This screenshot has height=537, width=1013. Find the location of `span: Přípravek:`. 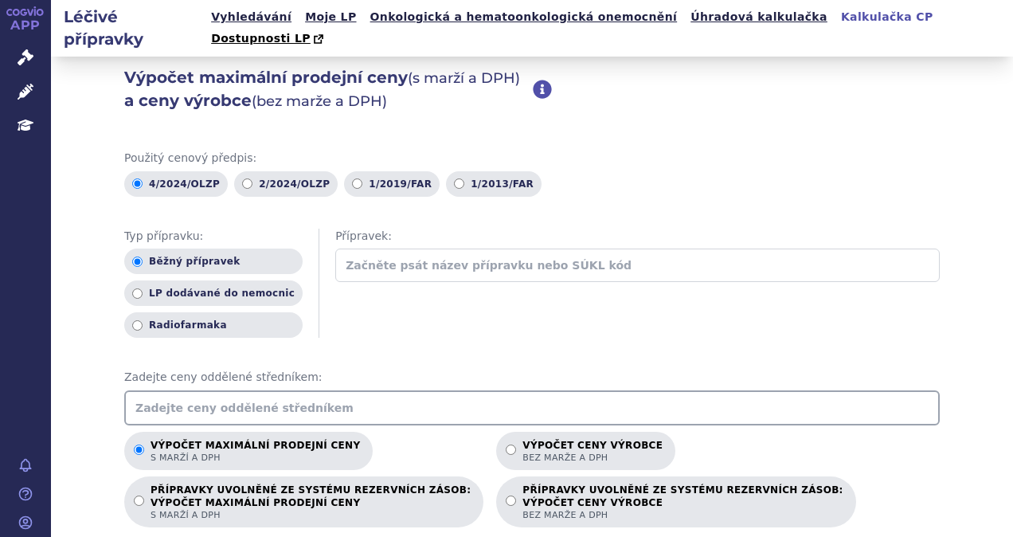

span: Přípravek: is located at coordinates (637, 236).